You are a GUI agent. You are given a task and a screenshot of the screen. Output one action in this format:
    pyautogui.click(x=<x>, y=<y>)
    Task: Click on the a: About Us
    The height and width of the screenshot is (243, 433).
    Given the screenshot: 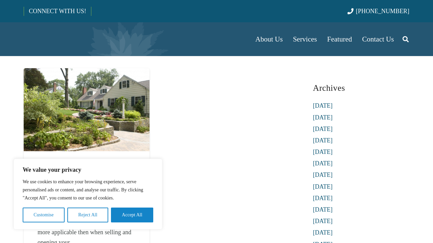 What is the action you would take?
    pyautogui.click(x=269, y=39)
    